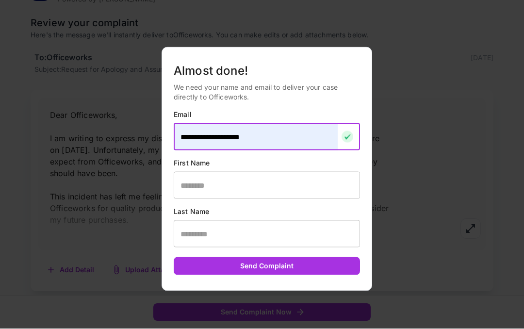  What do you see at coordinates (267, 266) in the screenshot?
I see `button: Send Complaint` at bounding box center [267, 266].